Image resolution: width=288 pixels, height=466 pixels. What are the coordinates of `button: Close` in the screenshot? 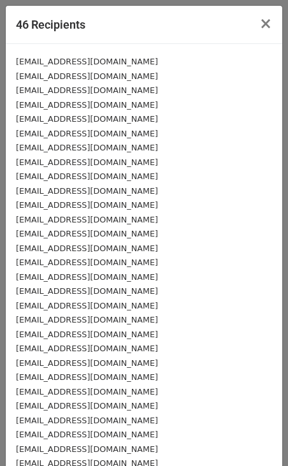 It's located at (266, 24).